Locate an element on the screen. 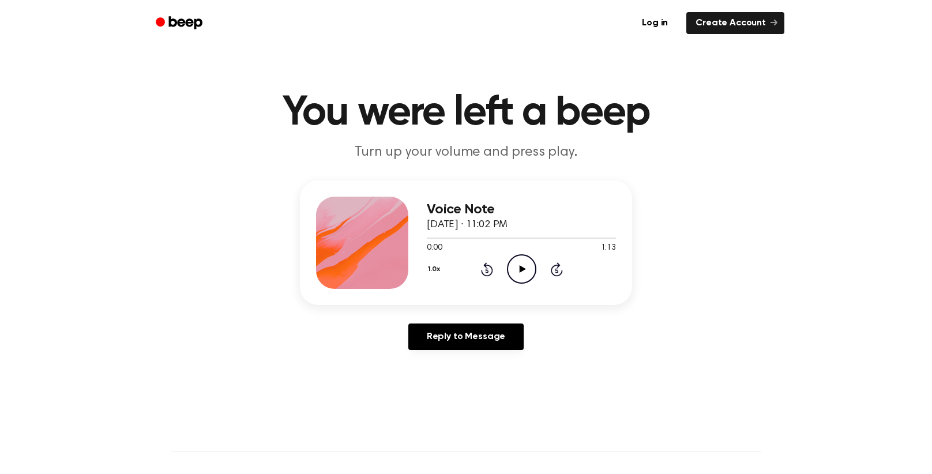 This screenshot has height=474, width=932. a: Reply to Message is located at coordinates (466, 337).